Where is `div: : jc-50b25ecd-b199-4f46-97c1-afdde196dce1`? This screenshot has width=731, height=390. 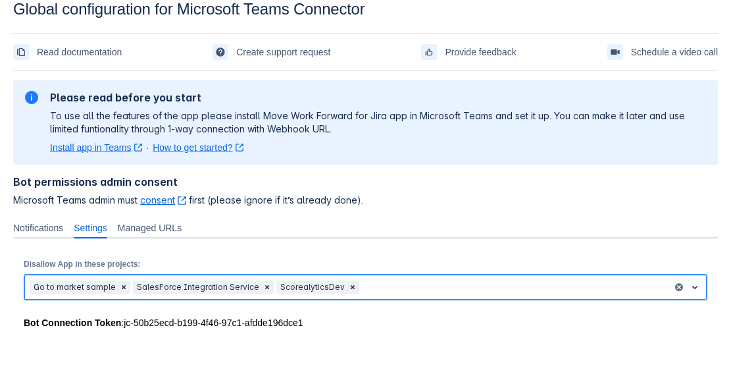 div: : jc-50b25ecd-b199-4f46-97c1-afdde196dce1 is located at coordinates (365, 323).